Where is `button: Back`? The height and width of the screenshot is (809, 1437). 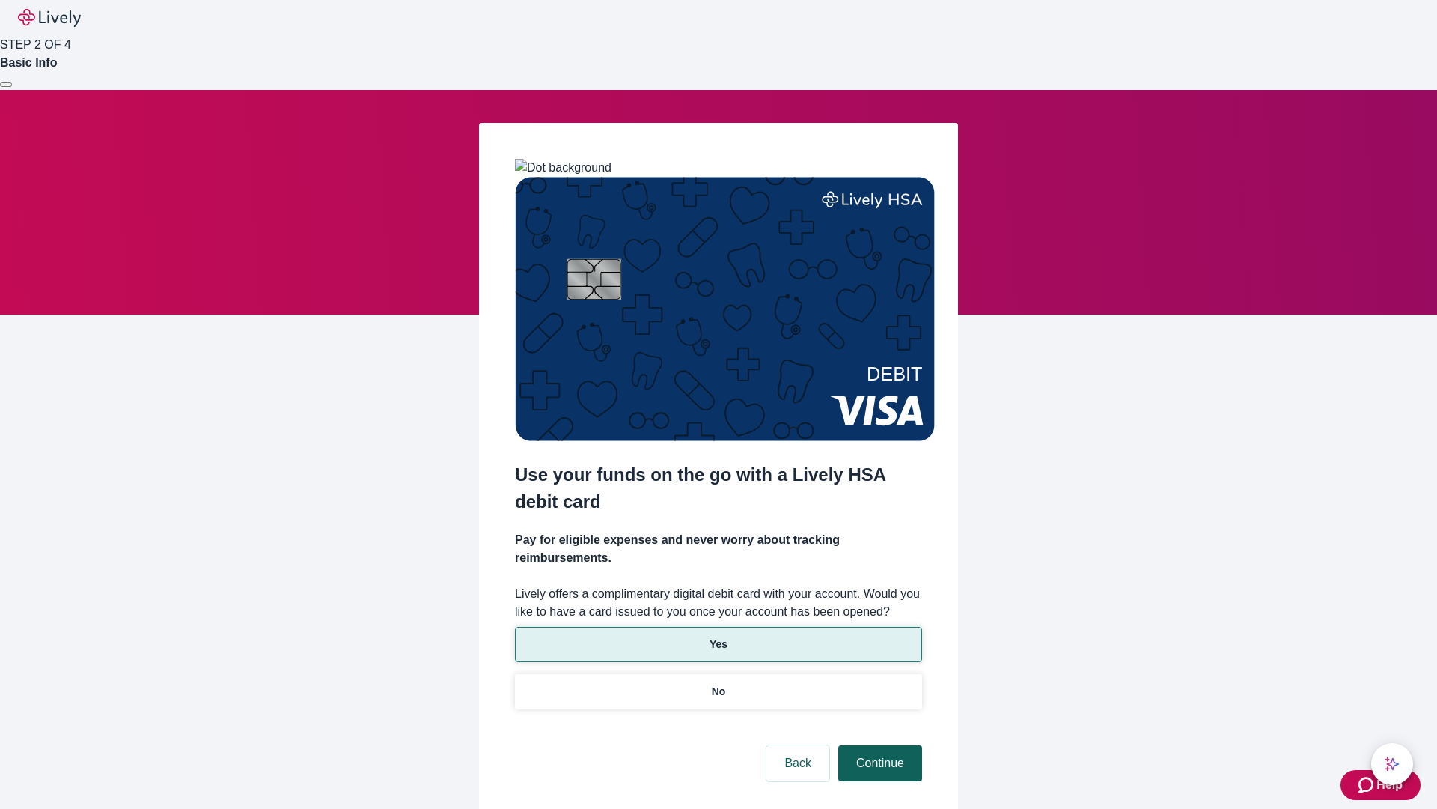 button: Back is located at coordinates (798, 763).